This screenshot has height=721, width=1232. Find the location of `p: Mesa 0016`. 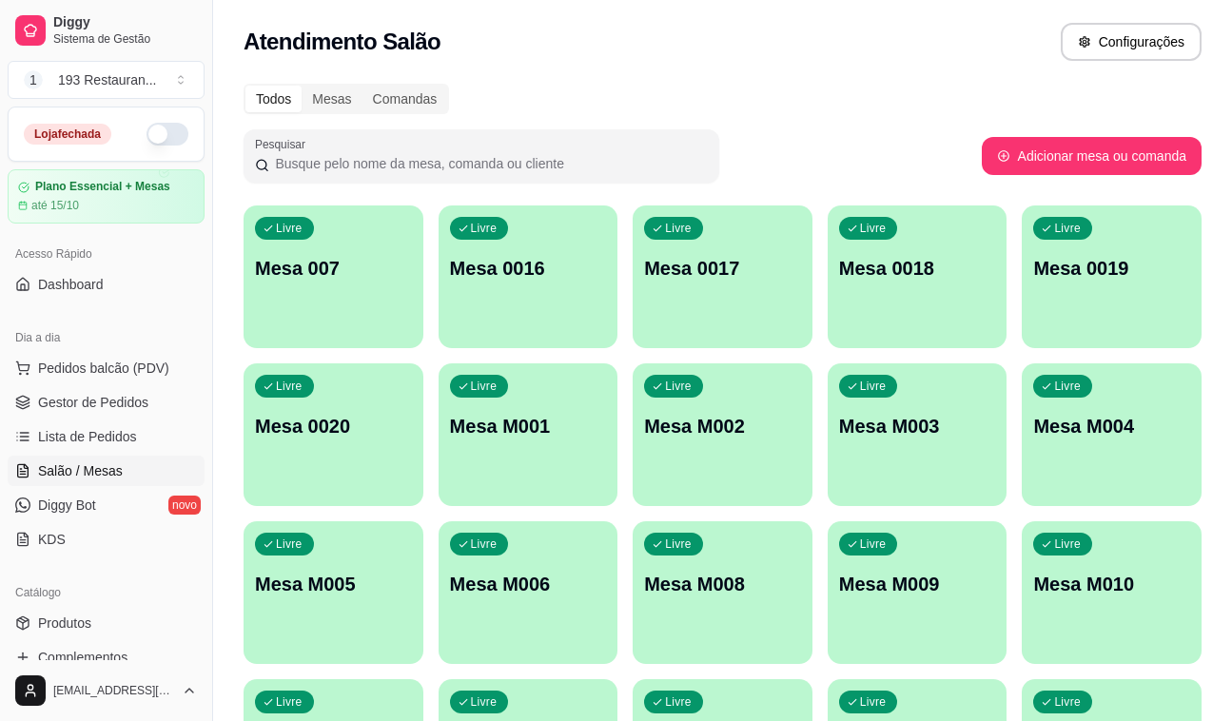

p: Mesa 0016 is located at coordinates (528, 268).